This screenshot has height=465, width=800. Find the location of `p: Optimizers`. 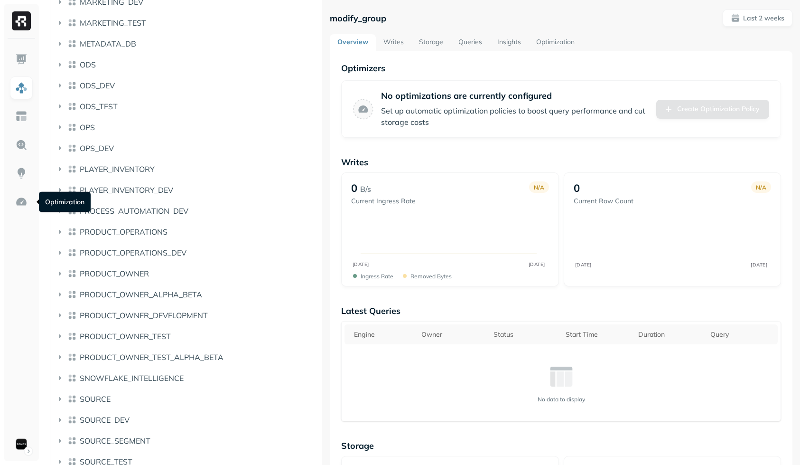

p: Optimizers is located at coordinates (561, 68).